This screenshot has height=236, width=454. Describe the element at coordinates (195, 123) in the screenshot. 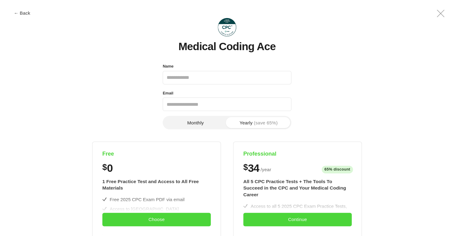

I see `button: Monthly` at that location.